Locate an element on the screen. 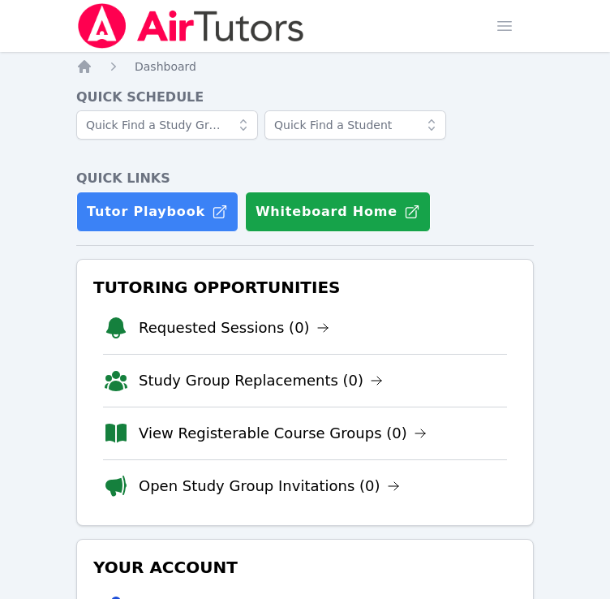 The width and height of the screenshot is (610, 599). input: Quick Find a Study Group is located at coordinates (167, 125).